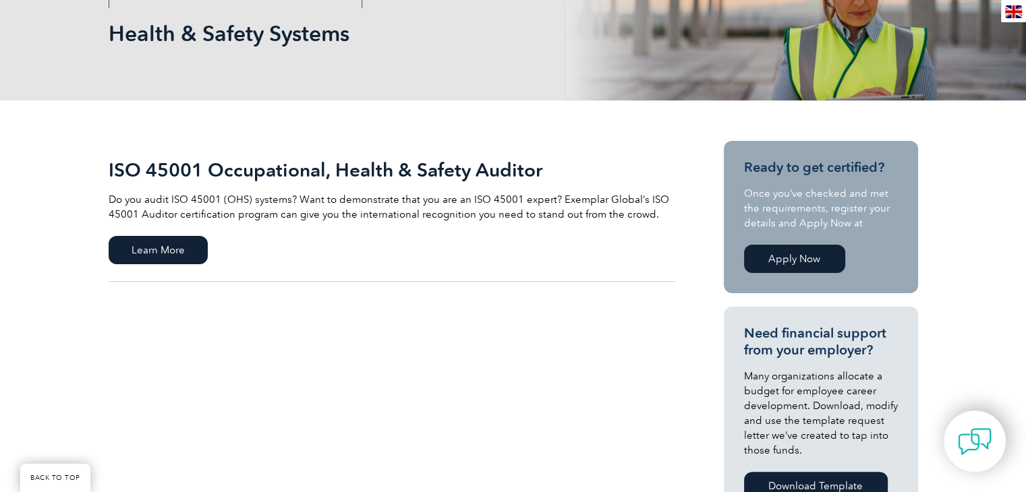 Image resolution: width=1026 pixels, height=492 pixels. What do you see at coordinates (158, 250) in the screenshot?
I see `span: Learn More` at bounding box center [158, 250].